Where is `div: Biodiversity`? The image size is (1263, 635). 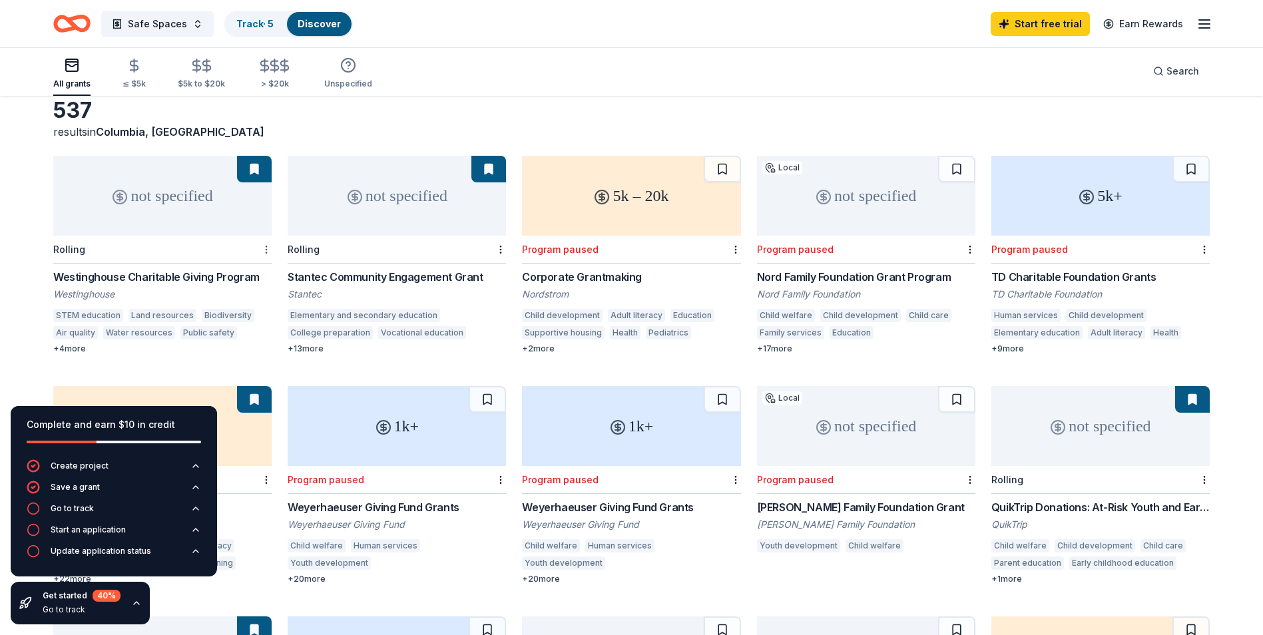 div: Biodiversity is located at coordinates (228, 316).